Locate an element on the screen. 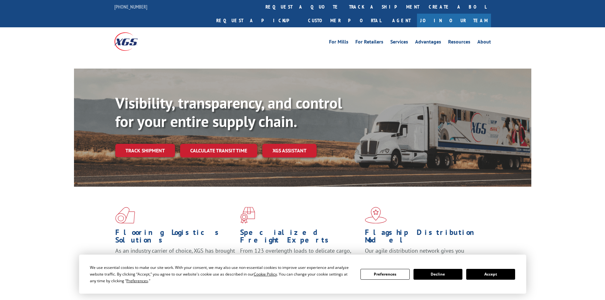 This screenshot has width=605, height=300. b: Visibility, transparency, and control for your entire supply chain. is located at coordinates (229, 112).